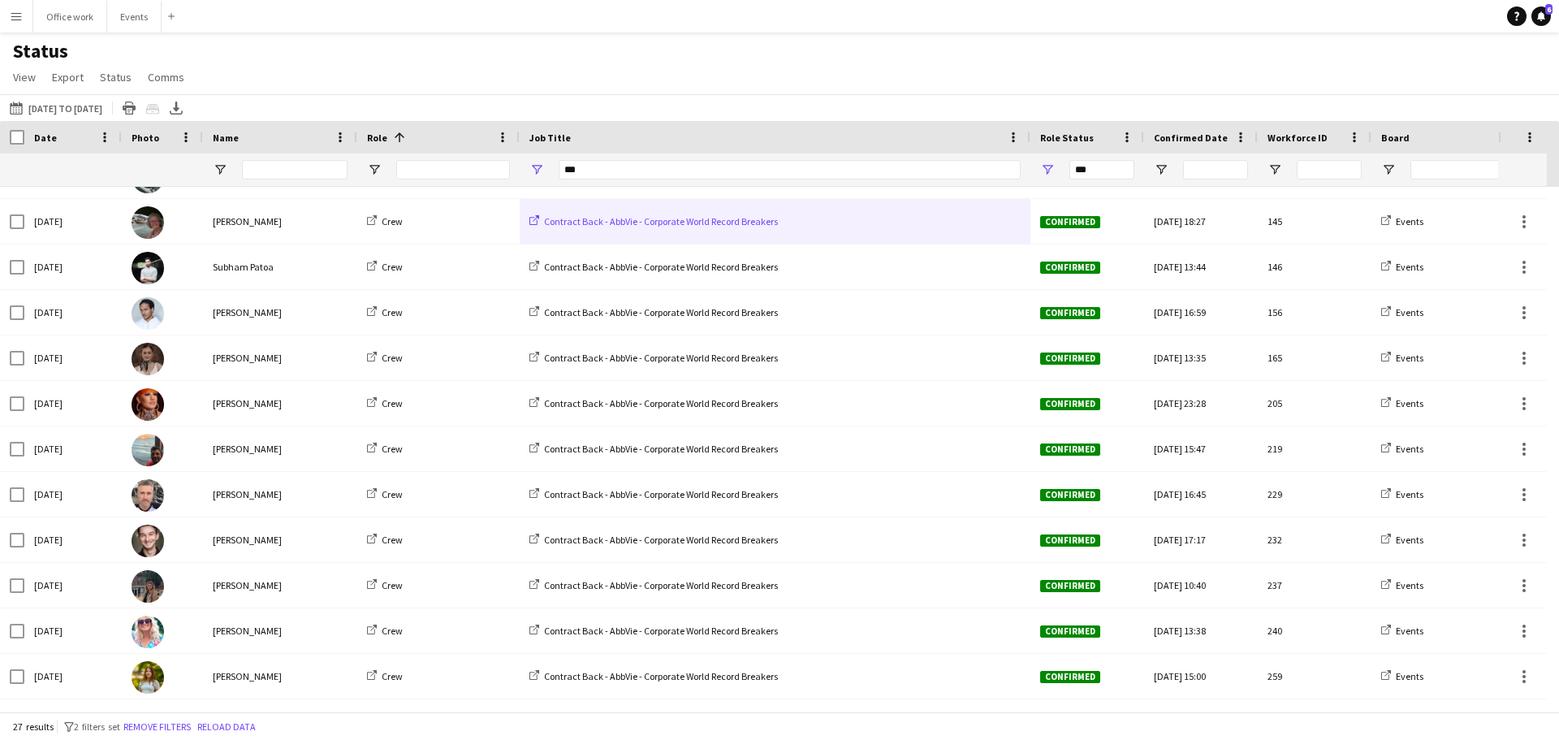 The width and height of the screenshot is (1559, 740). Describe the element at coordinates (70, 16) in the screenshot. I see `button: Office work` at that location.